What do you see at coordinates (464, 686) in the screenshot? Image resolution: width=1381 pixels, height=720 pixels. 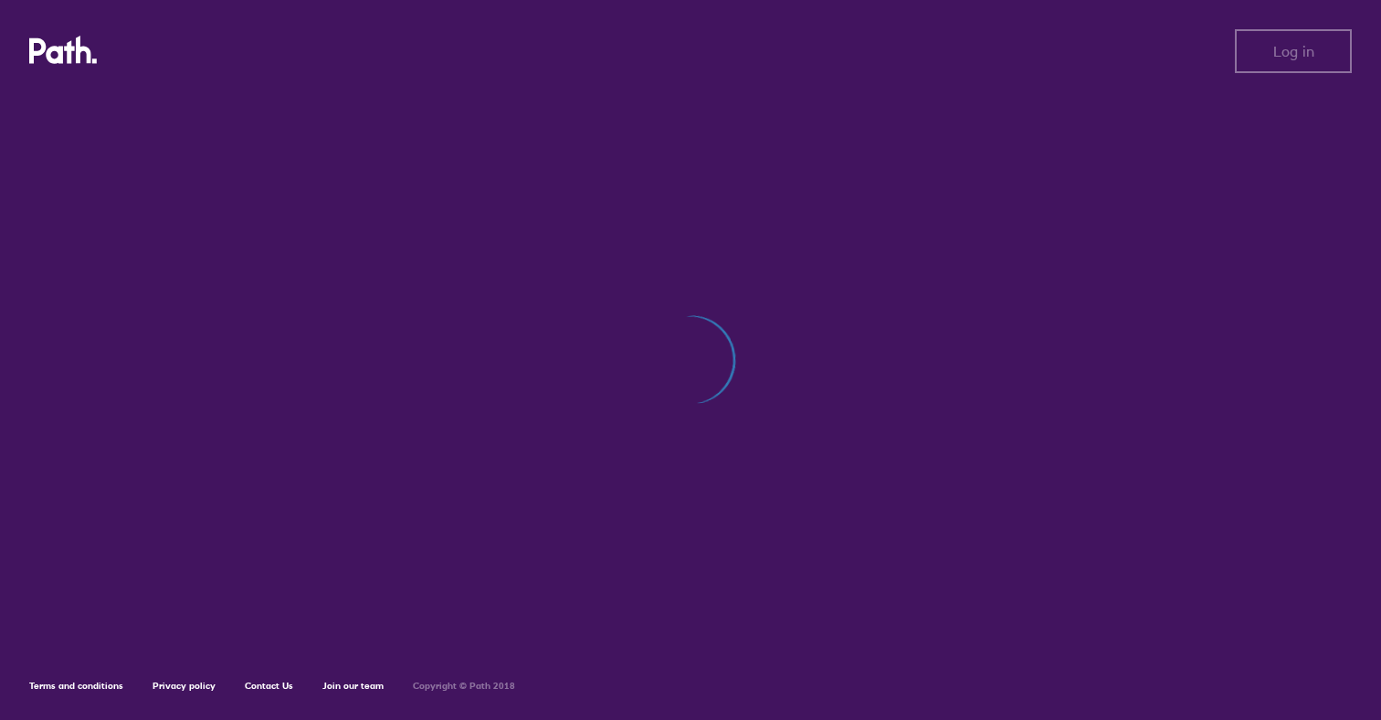 I see `h6: Copyright © Path 2018` at bounding box center [464, 686].